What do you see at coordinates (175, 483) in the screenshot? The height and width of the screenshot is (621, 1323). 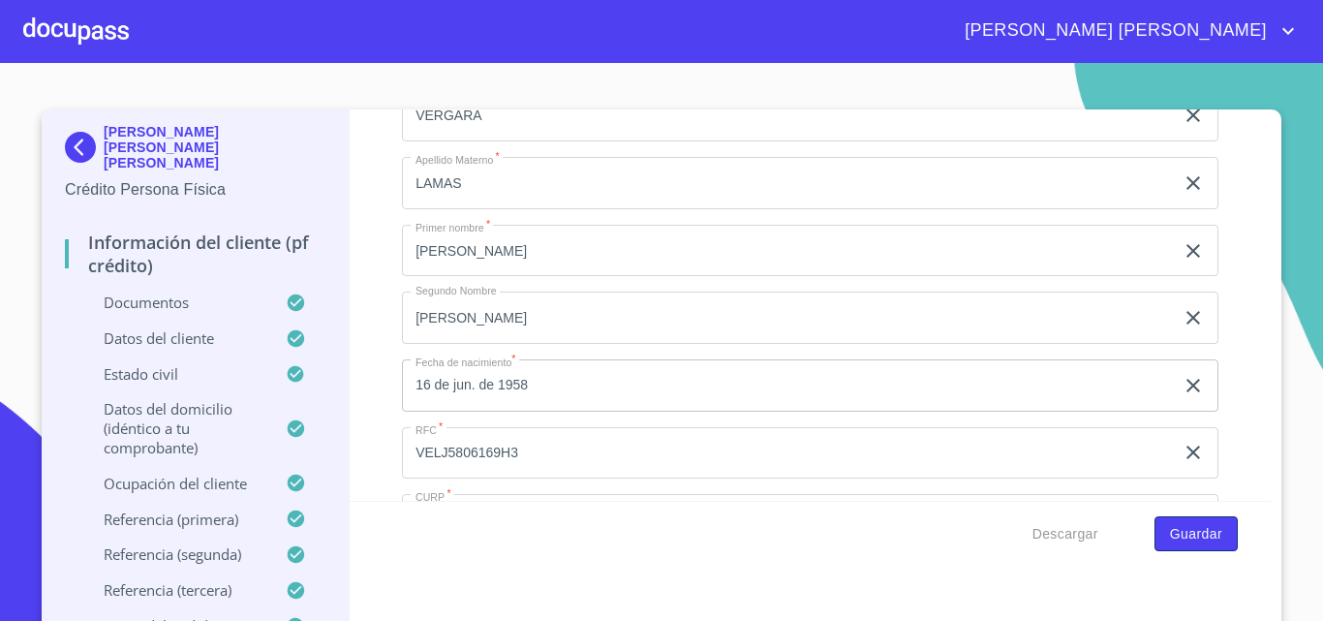 I see `p: Ocupación del Cliente` at bounding box center [175, 483].